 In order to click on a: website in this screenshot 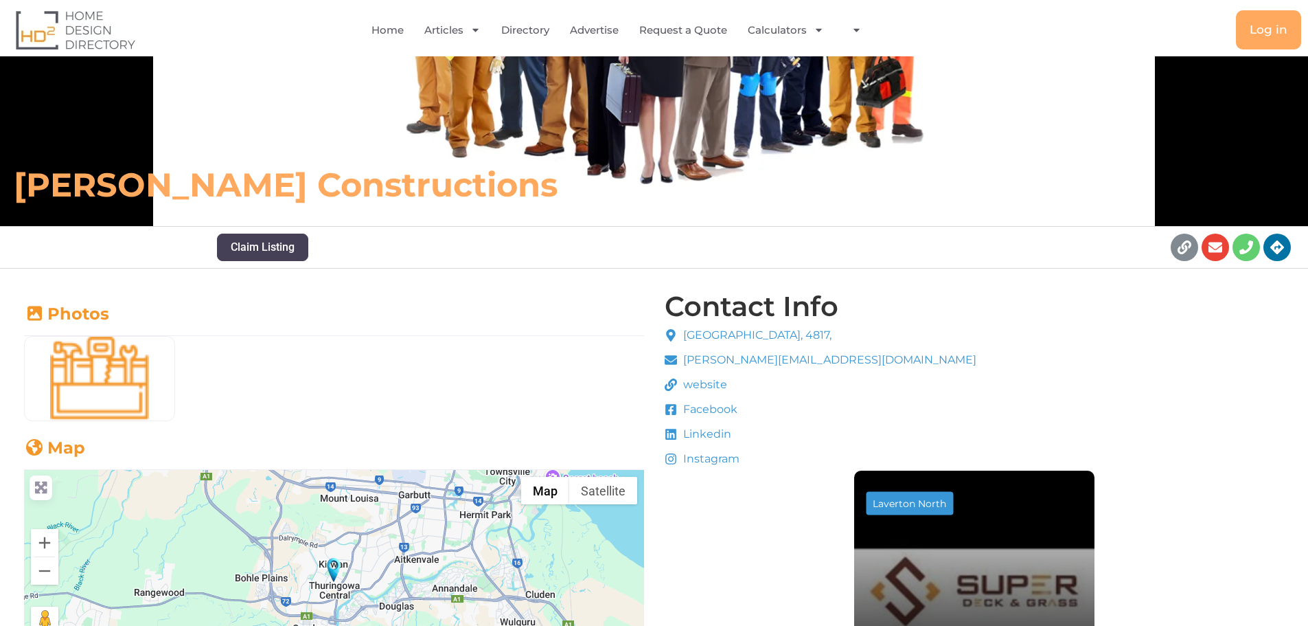, I will do `click(821, 385)`.